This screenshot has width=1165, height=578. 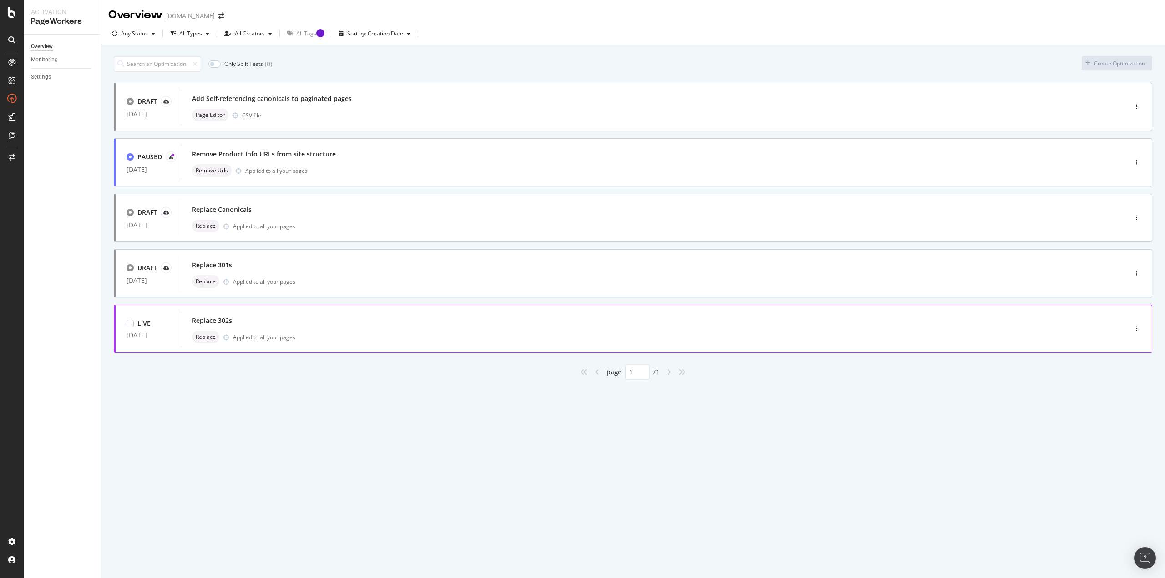 What do you see at coordinates (150, 157) in the screenshot?
I see `div: PAUSED` at bounding box center [150, 157].